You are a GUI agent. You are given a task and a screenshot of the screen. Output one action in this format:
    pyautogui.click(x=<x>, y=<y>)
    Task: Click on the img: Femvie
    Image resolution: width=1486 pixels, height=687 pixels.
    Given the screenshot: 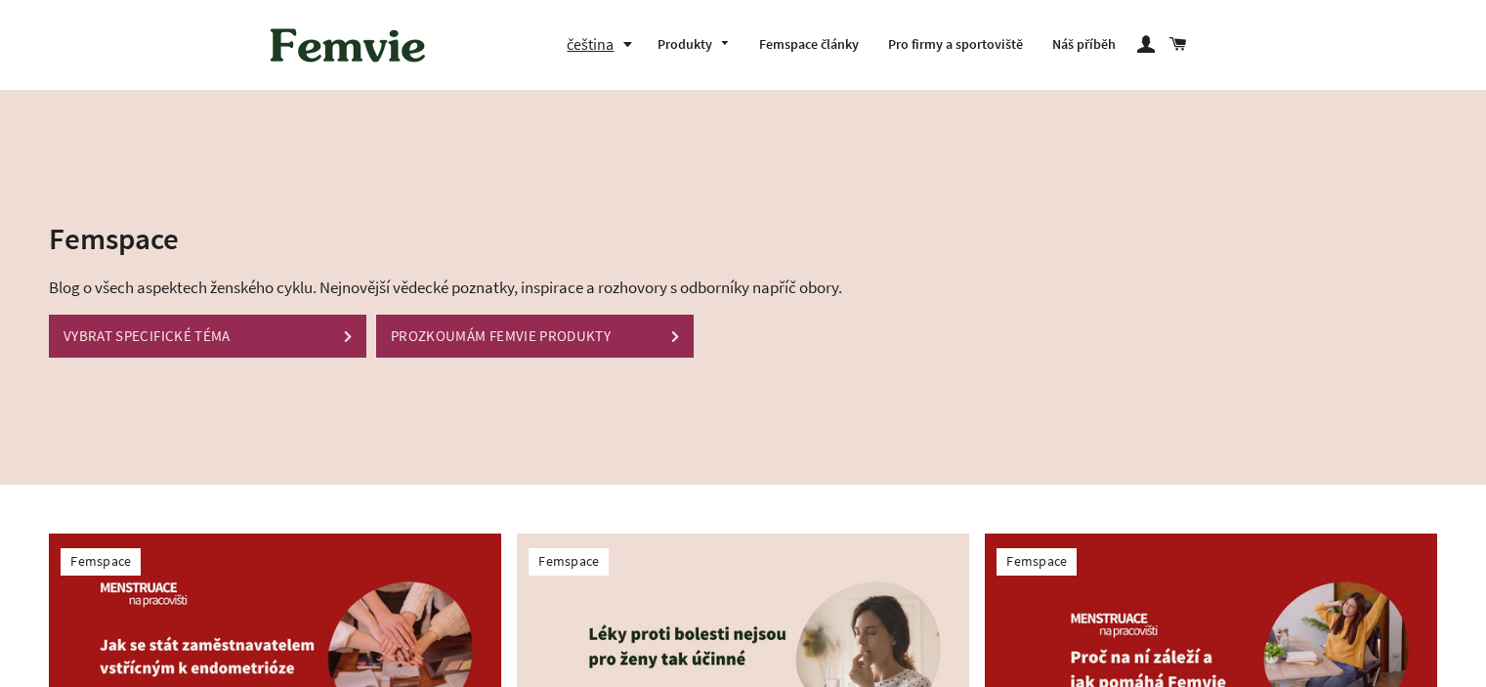 What is the action you would take?
    pyautogui.click(x=348, y=45)
    